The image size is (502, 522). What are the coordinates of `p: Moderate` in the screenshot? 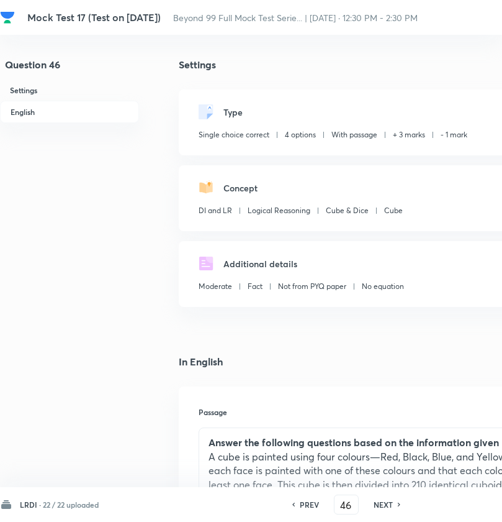 It's located at (216, 286).